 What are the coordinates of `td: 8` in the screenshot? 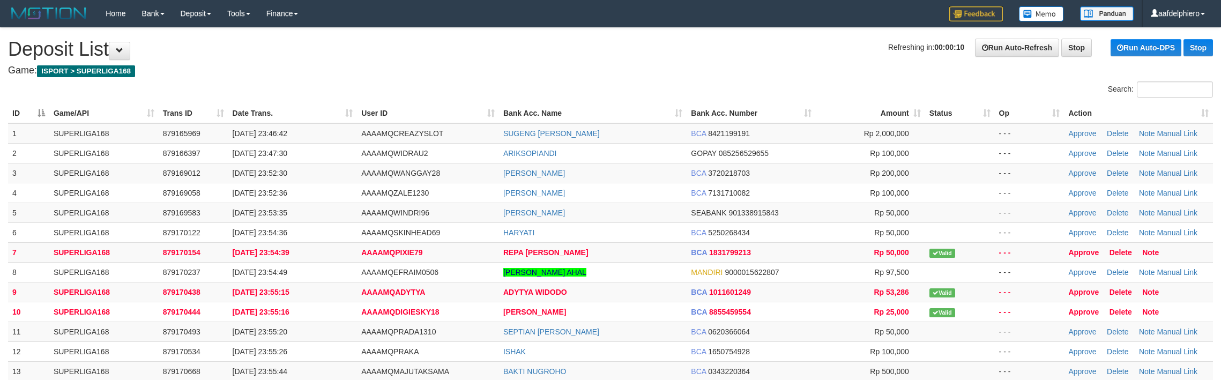 It's located at (28, 272).